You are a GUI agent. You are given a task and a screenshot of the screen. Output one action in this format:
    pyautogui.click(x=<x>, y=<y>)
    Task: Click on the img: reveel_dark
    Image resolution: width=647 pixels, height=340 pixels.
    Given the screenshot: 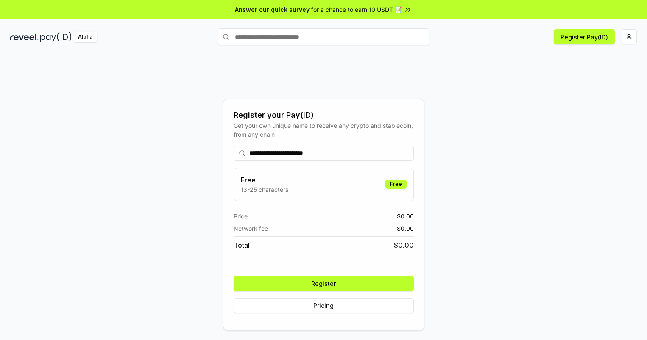 What is the action you would take?
    pyautogui.click(x=24, y=37)
    